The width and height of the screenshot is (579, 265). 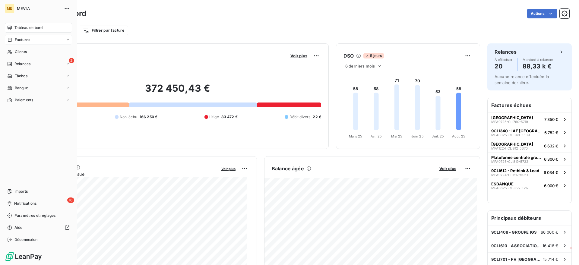 What do you see at coordinates (538, 66) in the screenshot?
I see `h4: 88,33 k €` at bounding box center [538, 66].